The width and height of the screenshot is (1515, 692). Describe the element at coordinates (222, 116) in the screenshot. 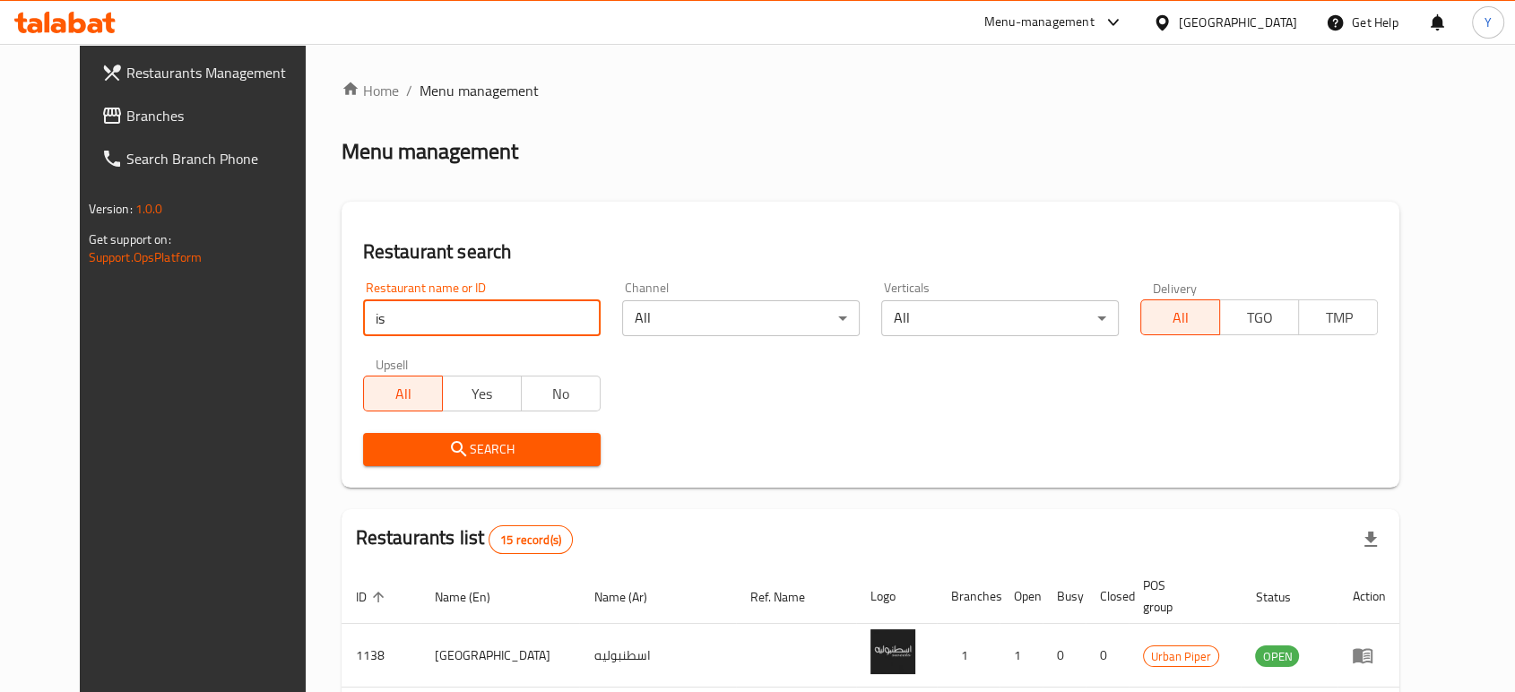

I see `span: Branches` at that location.